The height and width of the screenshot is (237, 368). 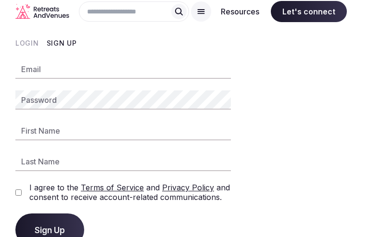 What do you see at coordinates (42, 11) in the screenshot?
I see `svg: Retreats and Venues company logo` at bounding box center [42, 11].